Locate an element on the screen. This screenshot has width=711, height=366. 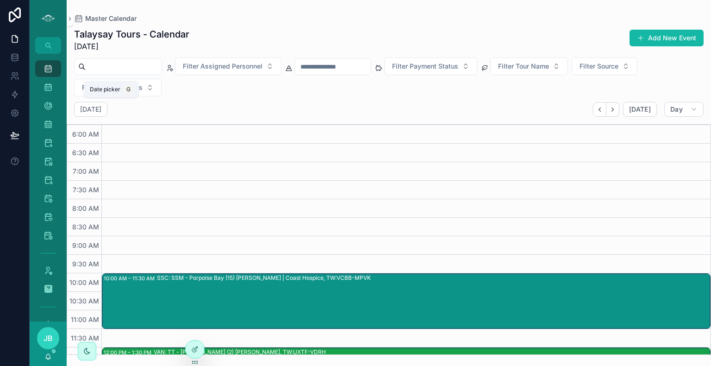
a: Master Calendar is located at coordinates (105, 19).